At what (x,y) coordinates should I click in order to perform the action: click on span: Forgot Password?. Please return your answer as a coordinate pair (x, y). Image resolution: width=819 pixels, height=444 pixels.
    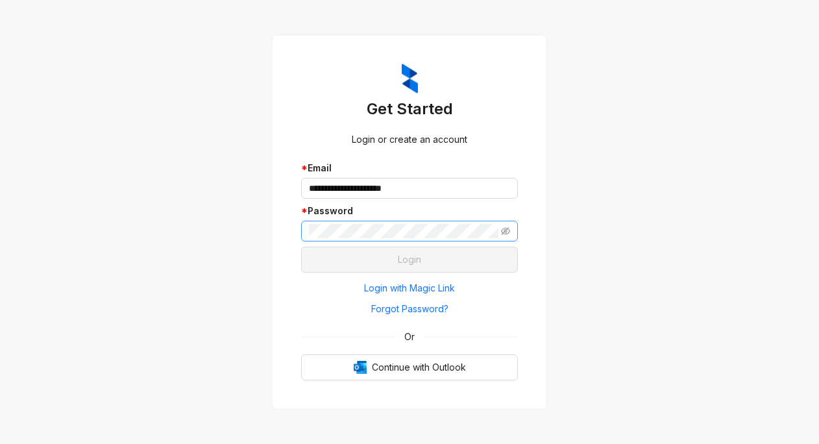
    Looking at the image, I should click on (410, 309).